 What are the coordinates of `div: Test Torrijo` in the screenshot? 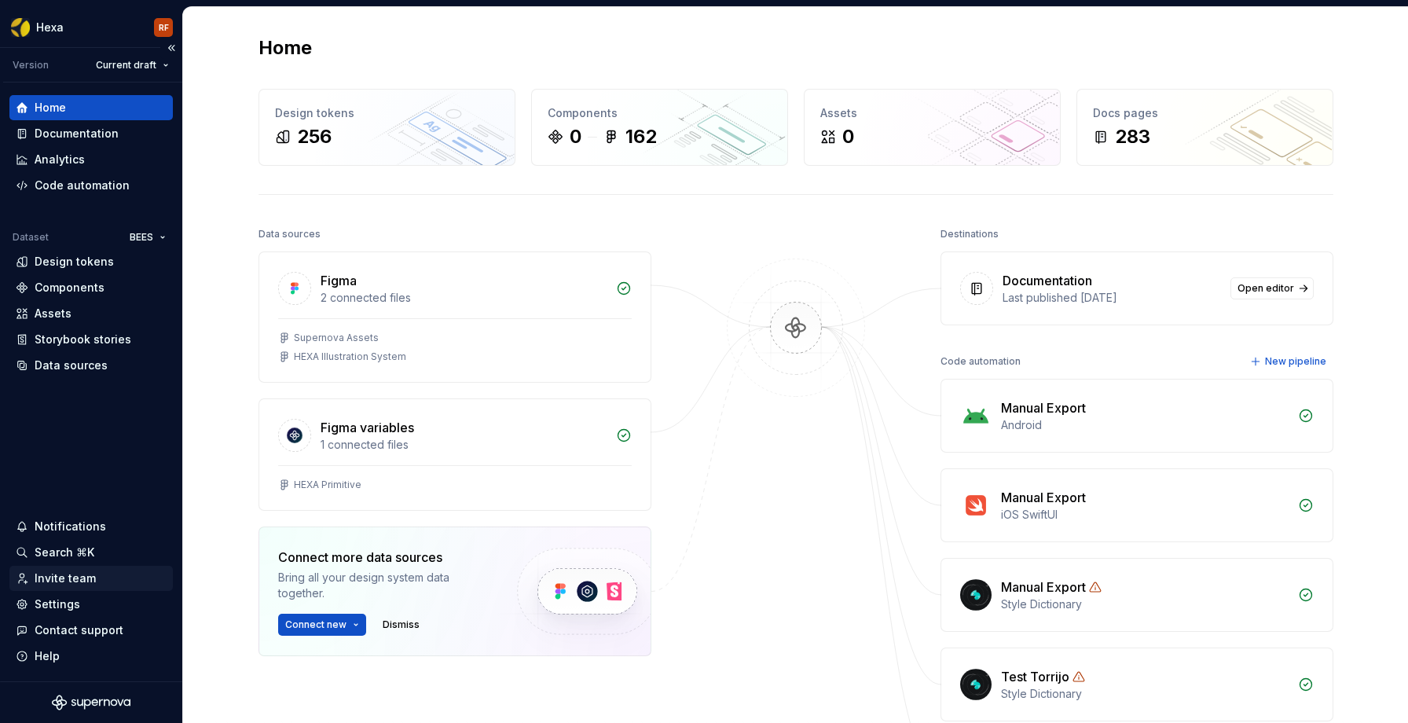 It's located at (1035, 677).